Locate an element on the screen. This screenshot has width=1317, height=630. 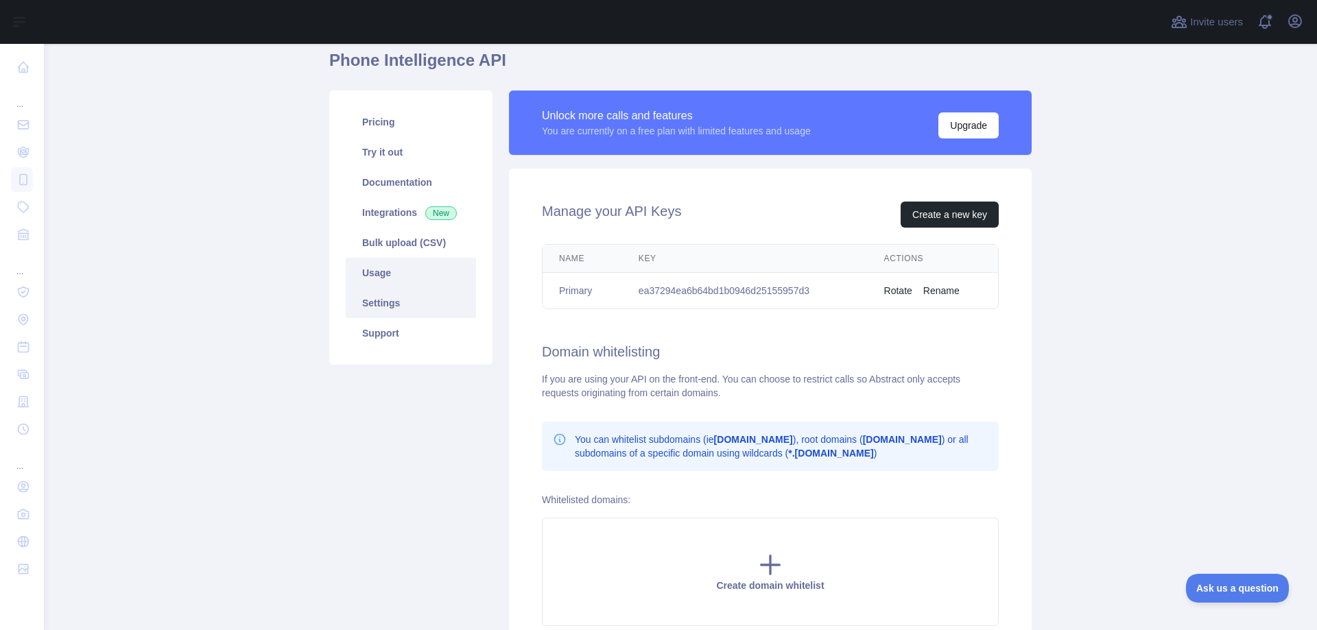
a: Bulk upload (CSV) is located at coordinates (411, 243).